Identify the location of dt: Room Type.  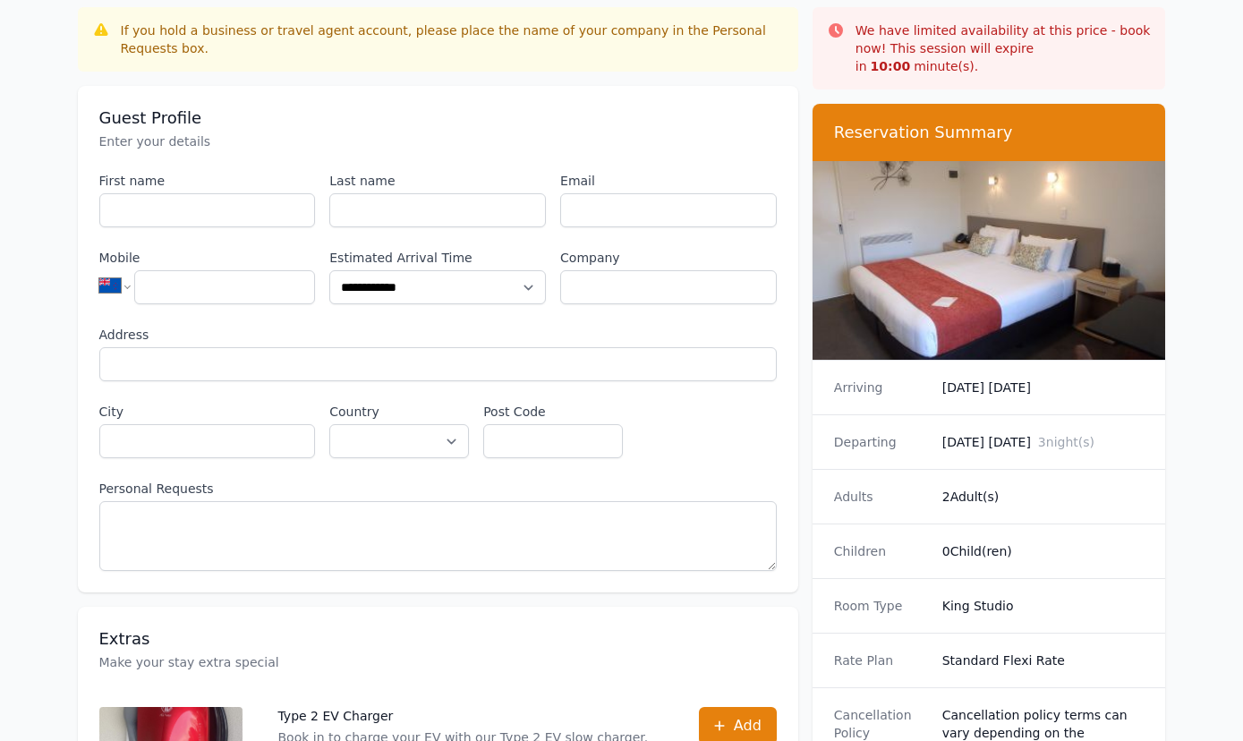
(881, 606).